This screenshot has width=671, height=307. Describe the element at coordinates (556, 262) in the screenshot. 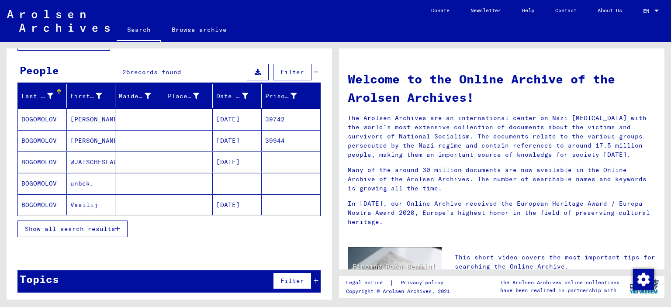

I see `p: This short video covers the most important tips for searching the Online Archive.` at that location.